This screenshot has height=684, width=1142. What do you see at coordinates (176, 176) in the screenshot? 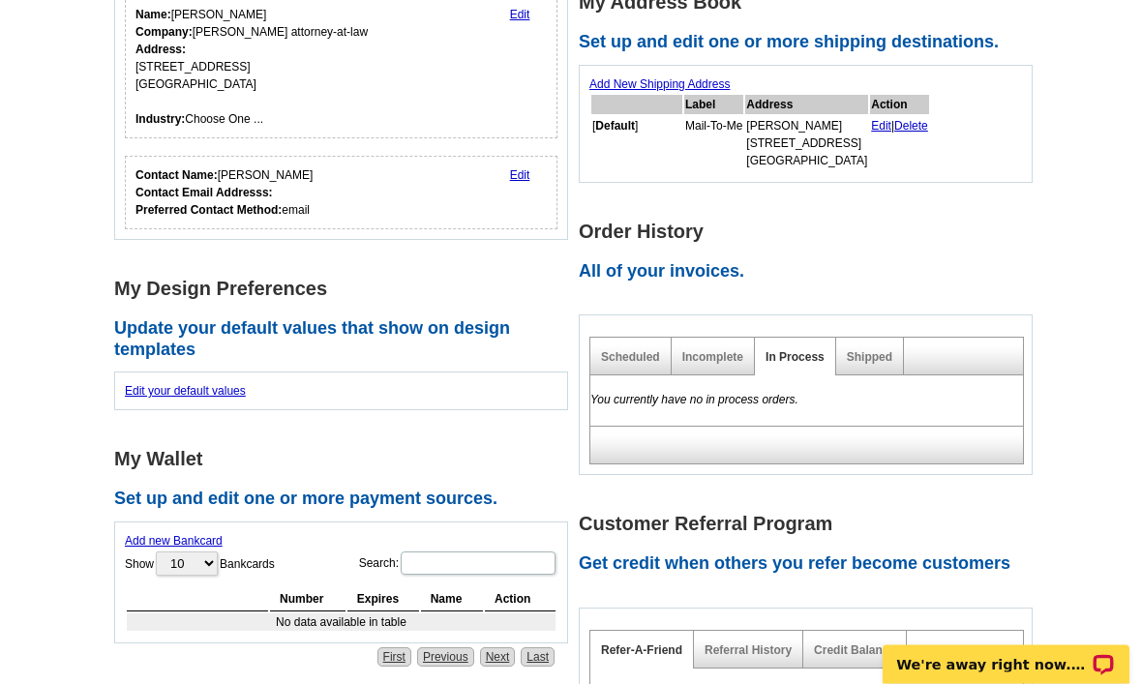
I see `strong: Contact Name:` at bounding box center [176, 176].